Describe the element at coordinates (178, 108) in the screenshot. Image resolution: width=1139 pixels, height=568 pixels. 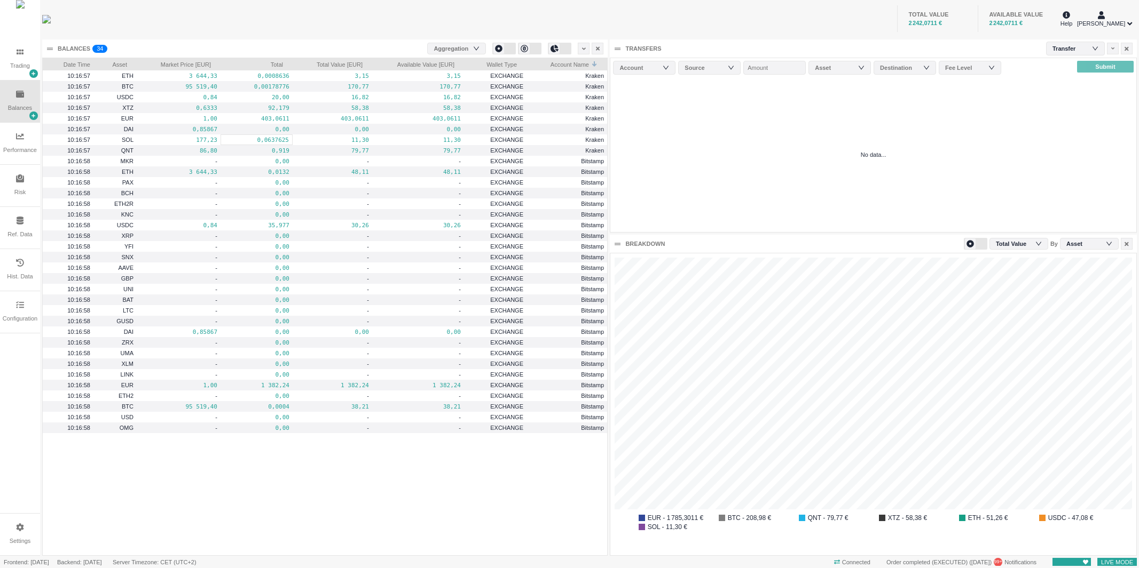
I see `pre: 0,6333` at that location.